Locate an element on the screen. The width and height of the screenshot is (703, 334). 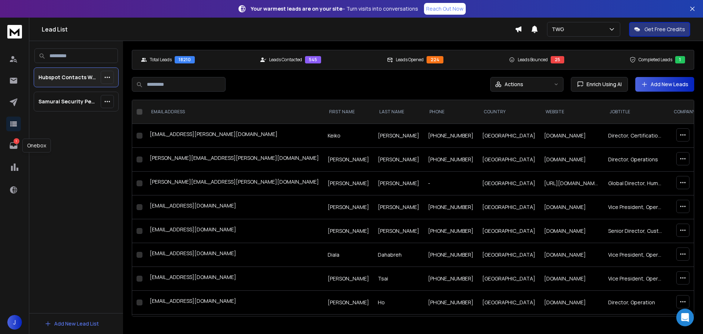
div: 25 is located at coordinates (557, 60).